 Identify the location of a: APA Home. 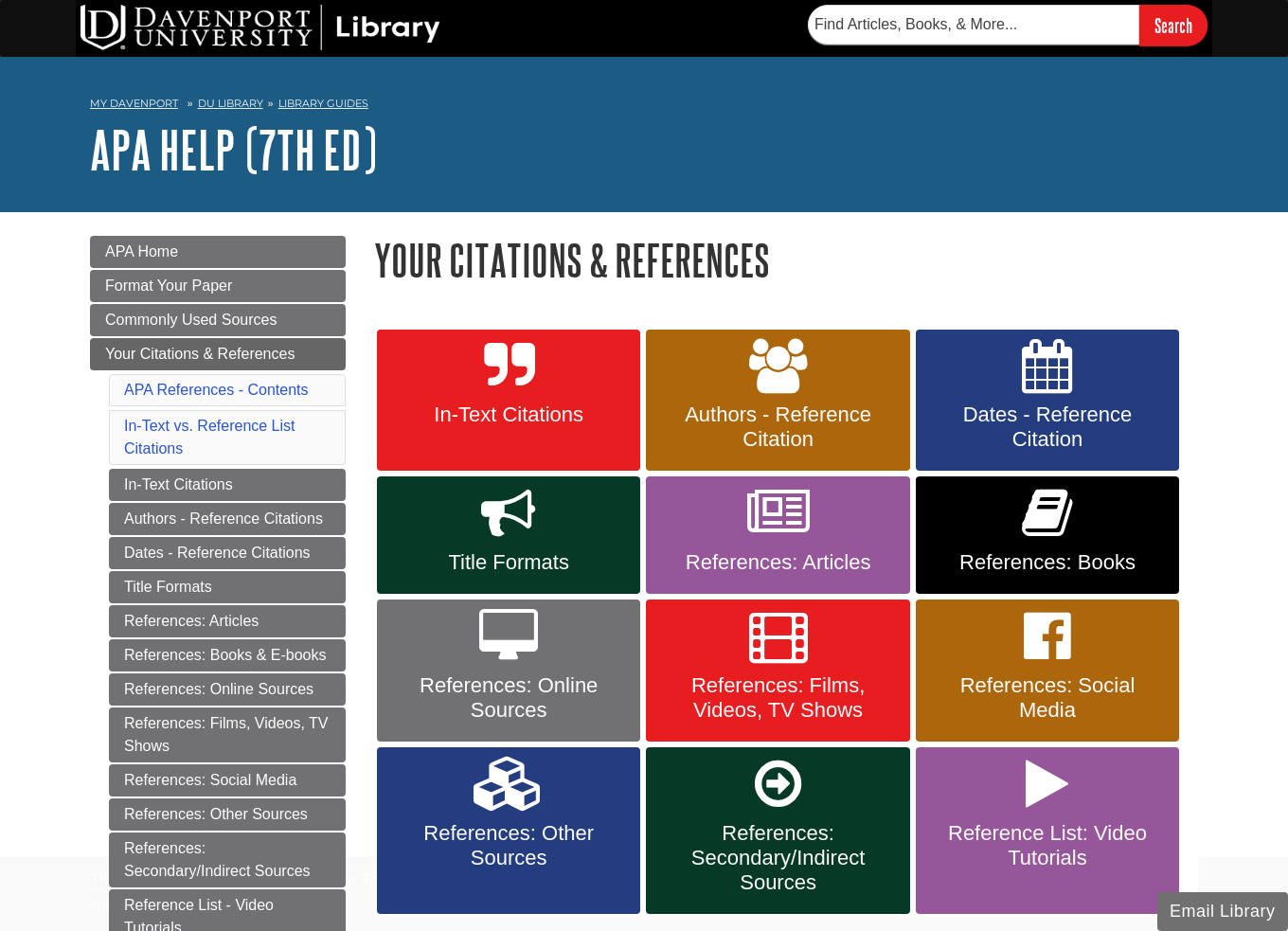
(218, 252).